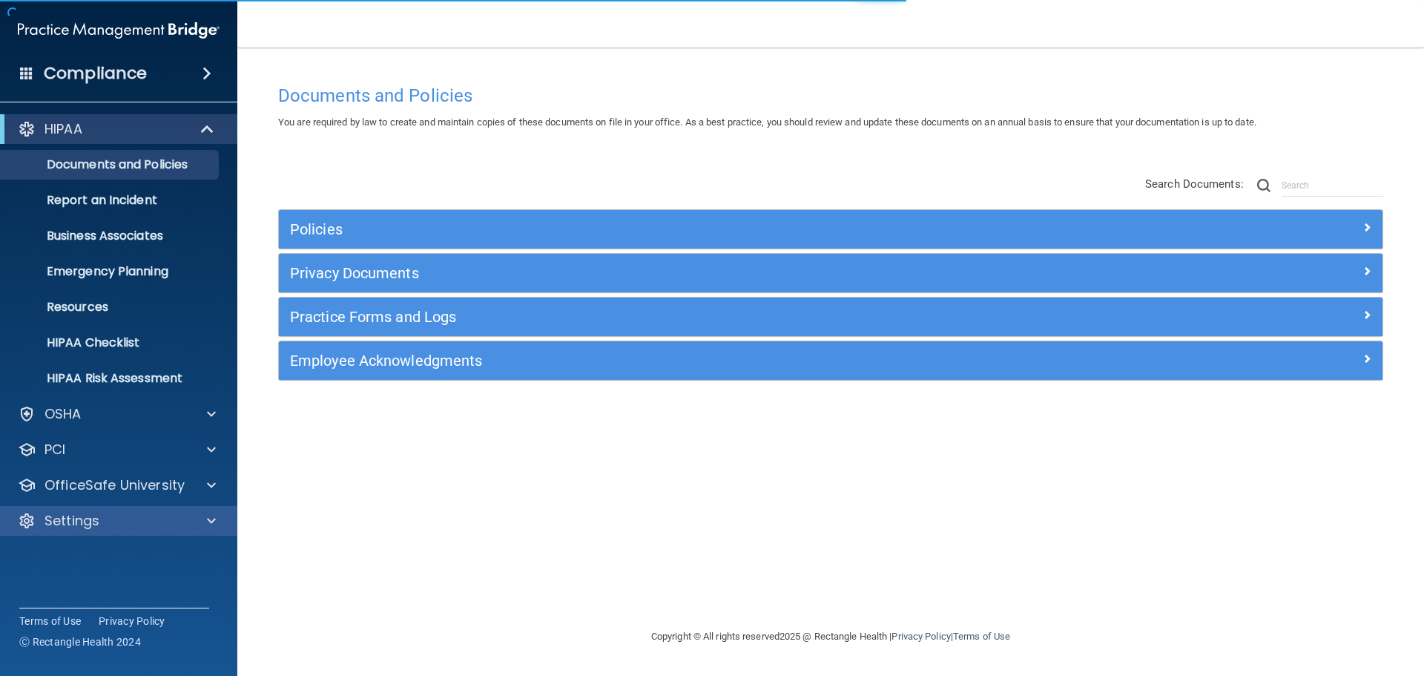 The image size is (1424, 676). Describe the element at coordinates (1264, 185) in the screenshot. I see `img: ic-search.3b580494.png` at that location.